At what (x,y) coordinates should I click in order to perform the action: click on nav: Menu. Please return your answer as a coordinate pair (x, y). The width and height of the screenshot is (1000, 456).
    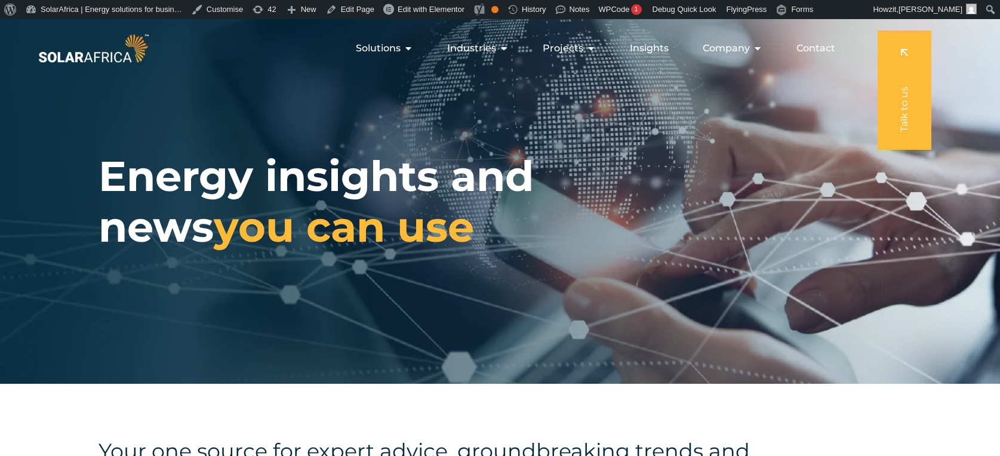
    Looking at the image, I should click on (498, 48).